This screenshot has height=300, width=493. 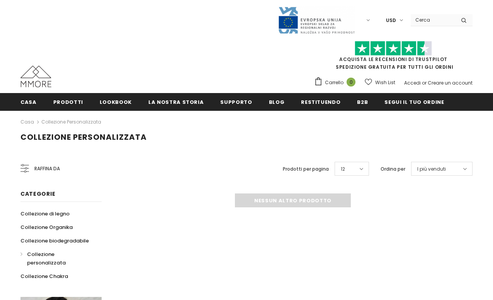 I want to click on a: Wish List, so click(x=380, y=82).